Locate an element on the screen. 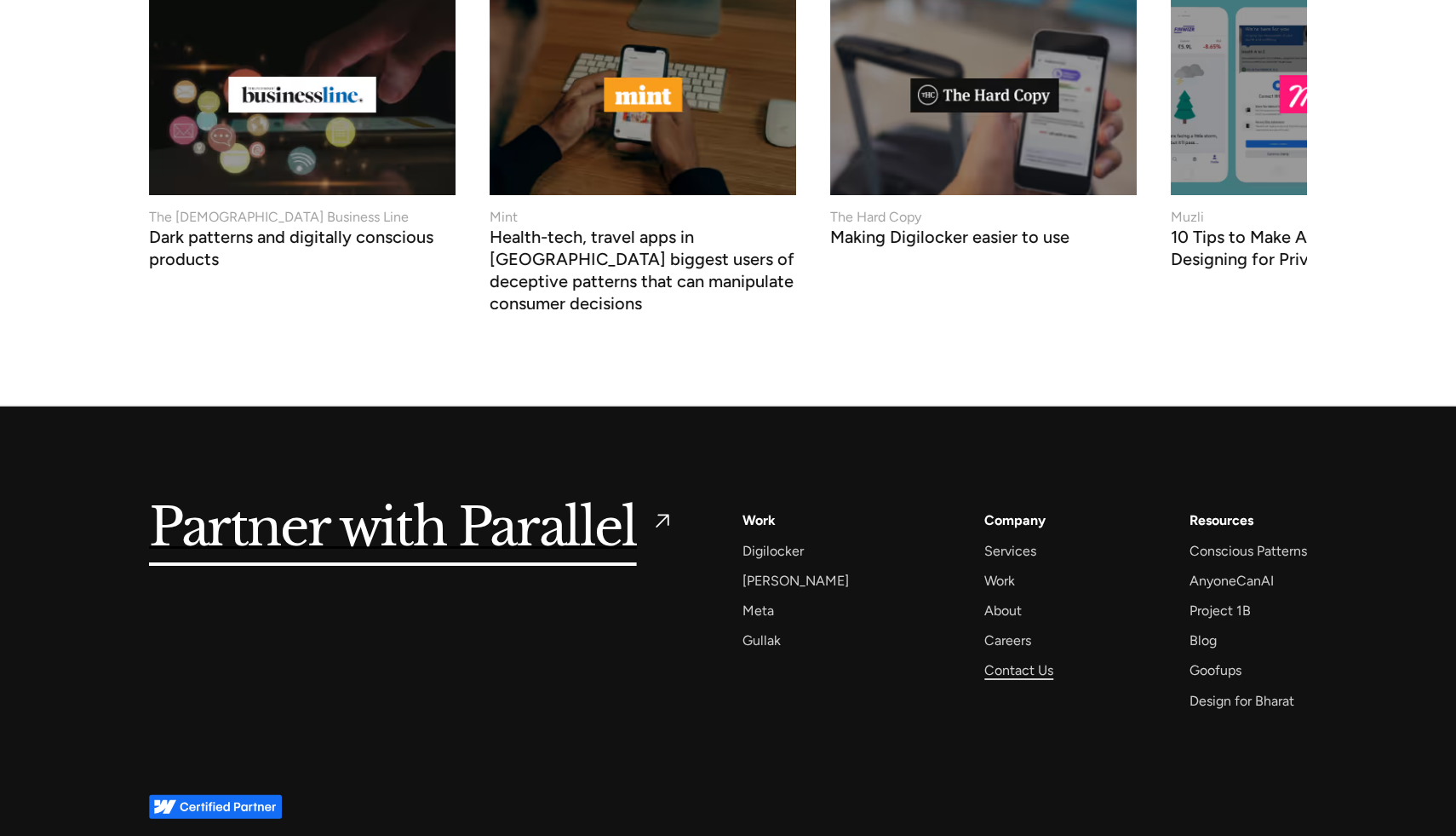 This screenshot has height=836, width=1456. a: Gullak is located at coordinates (761, 640).